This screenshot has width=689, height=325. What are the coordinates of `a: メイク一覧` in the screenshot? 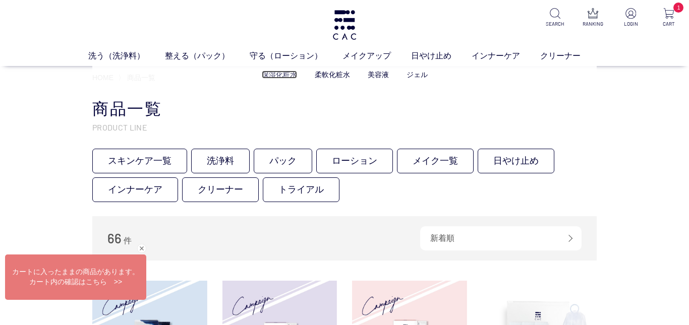 It's located at (435, 161).